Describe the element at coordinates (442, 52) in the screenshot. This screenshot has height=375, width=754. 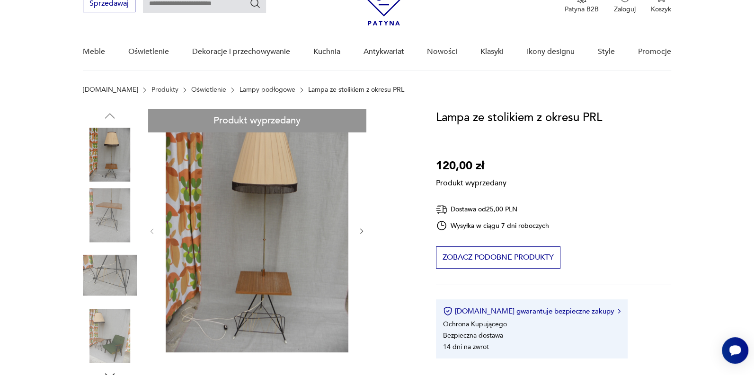
I see `a: Nowości` at that location.